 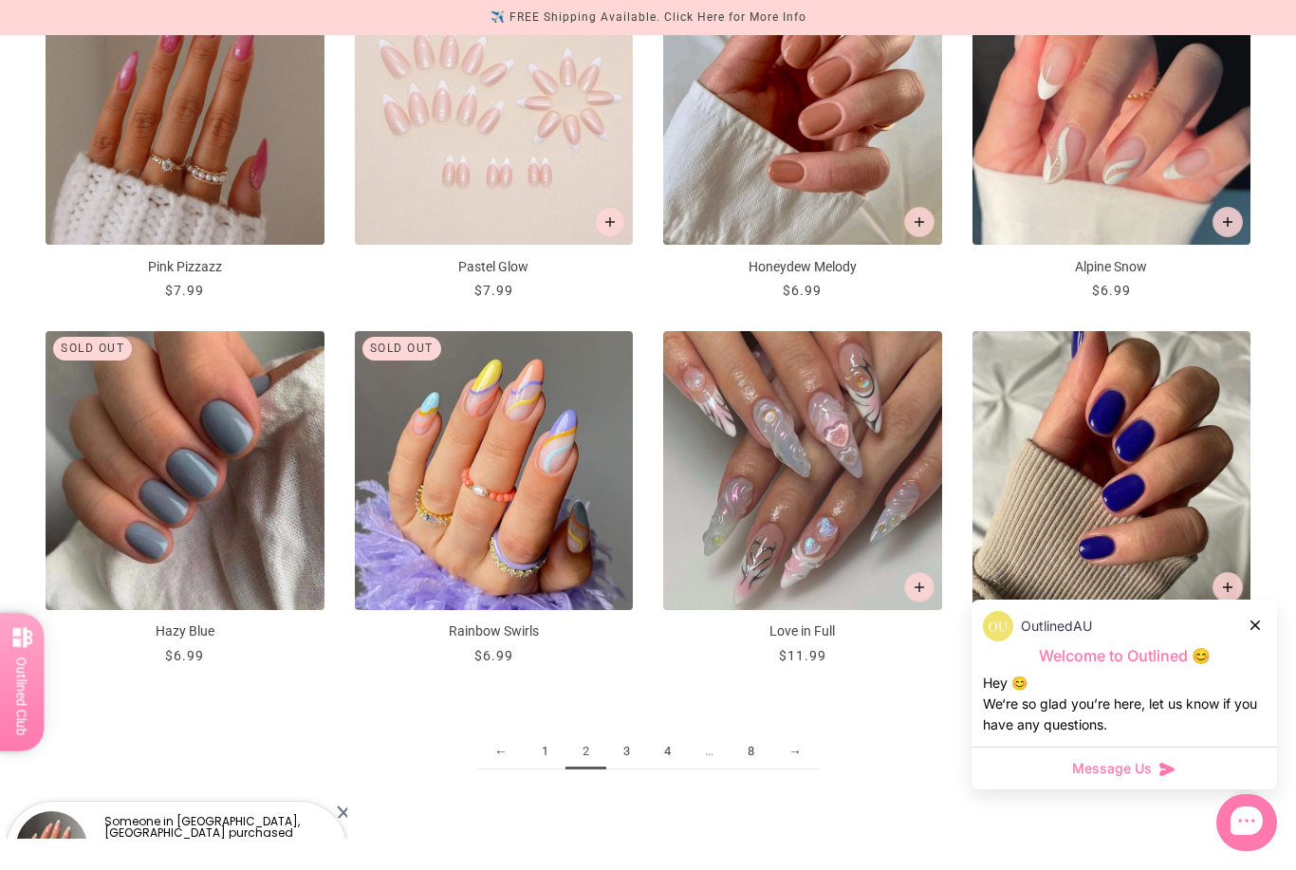 What do you see at coordinates (1112, 267) in the screenshot?
I see `p: Alpine Snow` at bounding box center [1112, 267].